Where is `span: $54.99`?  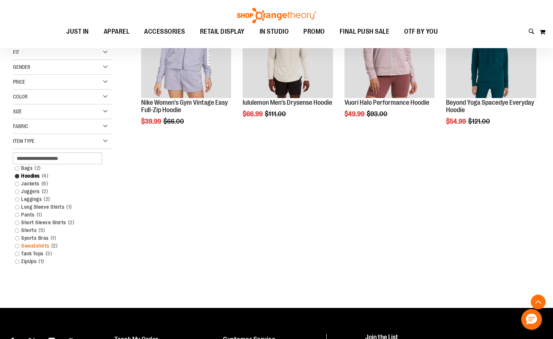 span: $54.99 is located at coordinates (457, 122).